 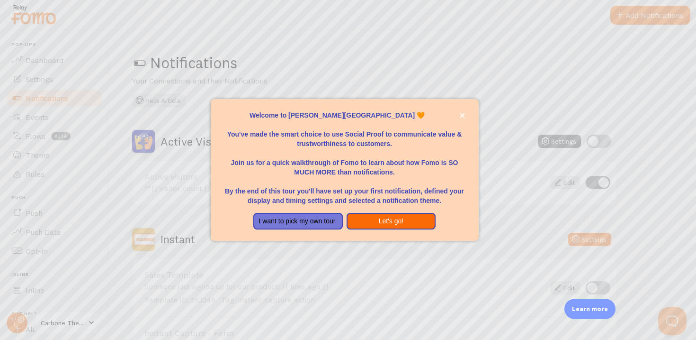 What do you see at coordinates (345, 162) in the screenshot?
I see `p: Join us for a quick walkthrough of Fomo to learn about how Fomo is SO MUCH MORE than notifications.` at bounding box center [345, 162].